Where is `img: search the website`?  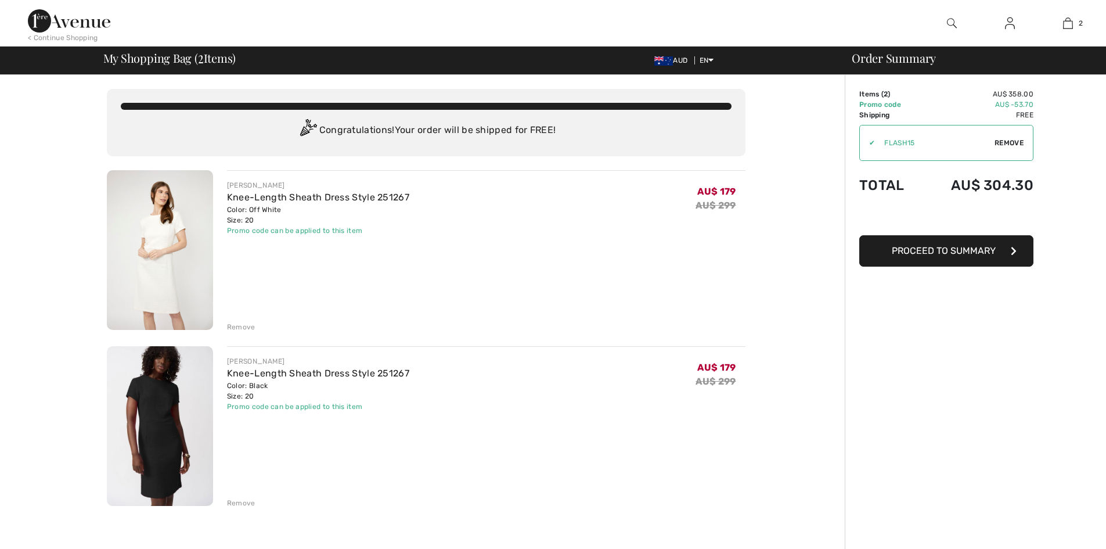 img: search the website is located at coordinates (952, 23).